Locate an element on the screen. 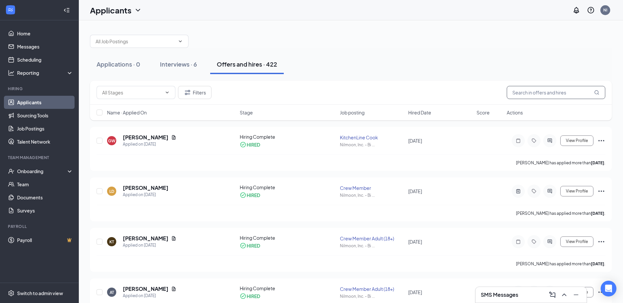  svg: ChevronUp is located at coordinates (564, 295).